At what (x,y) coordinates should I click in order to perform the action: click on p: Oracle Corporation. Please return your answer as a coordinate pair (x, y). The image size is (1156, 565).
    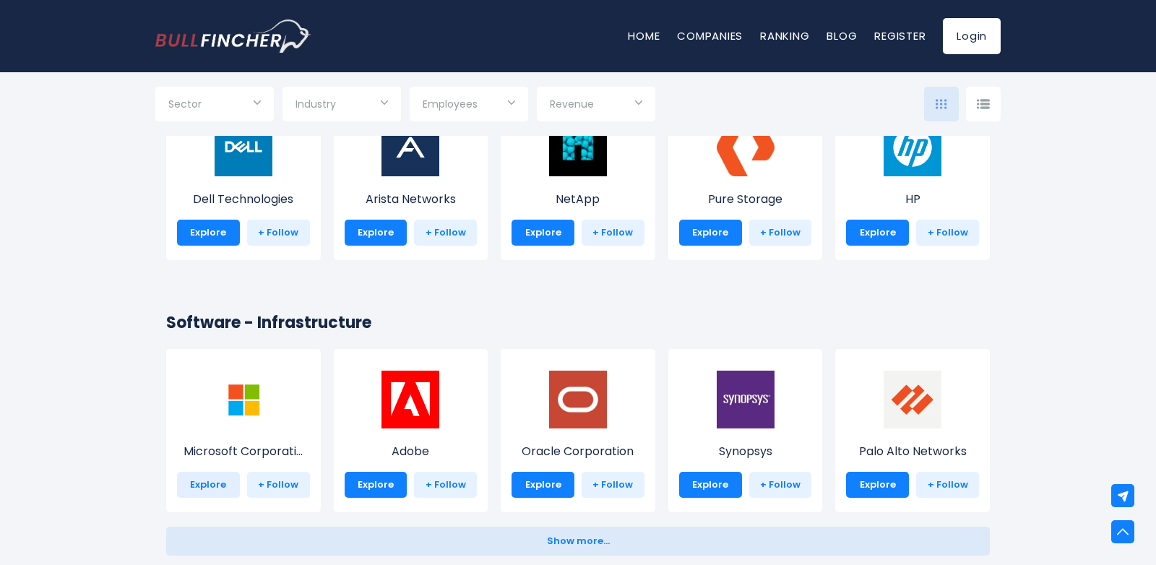
    Looking at the image, I should click on (578, 452).